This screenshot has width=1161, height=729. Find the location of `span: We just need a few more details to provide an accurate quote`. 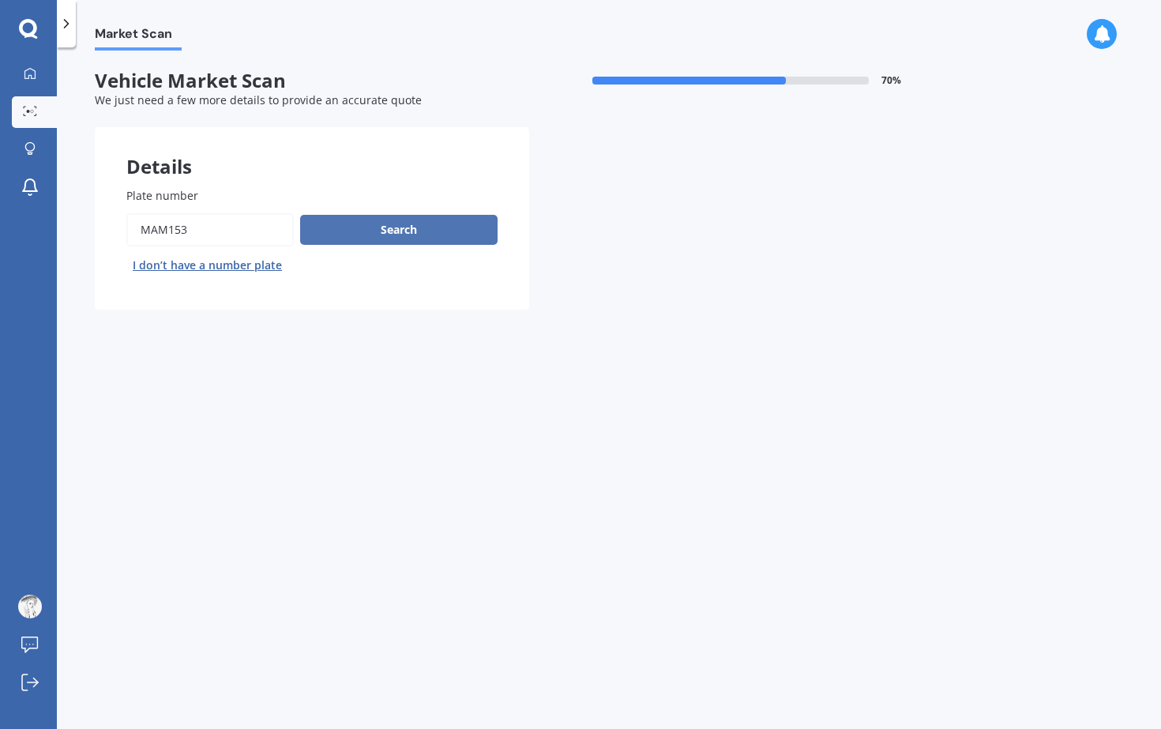

span: We just need a few more details to provide an accurate quote is located at coordinates (258, 100).